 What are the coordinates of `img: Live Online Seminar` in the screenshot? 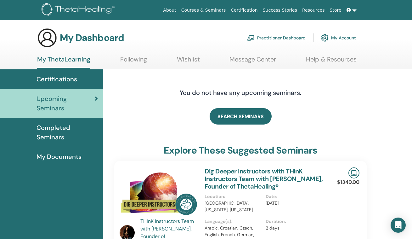 It's located at (354, 172).